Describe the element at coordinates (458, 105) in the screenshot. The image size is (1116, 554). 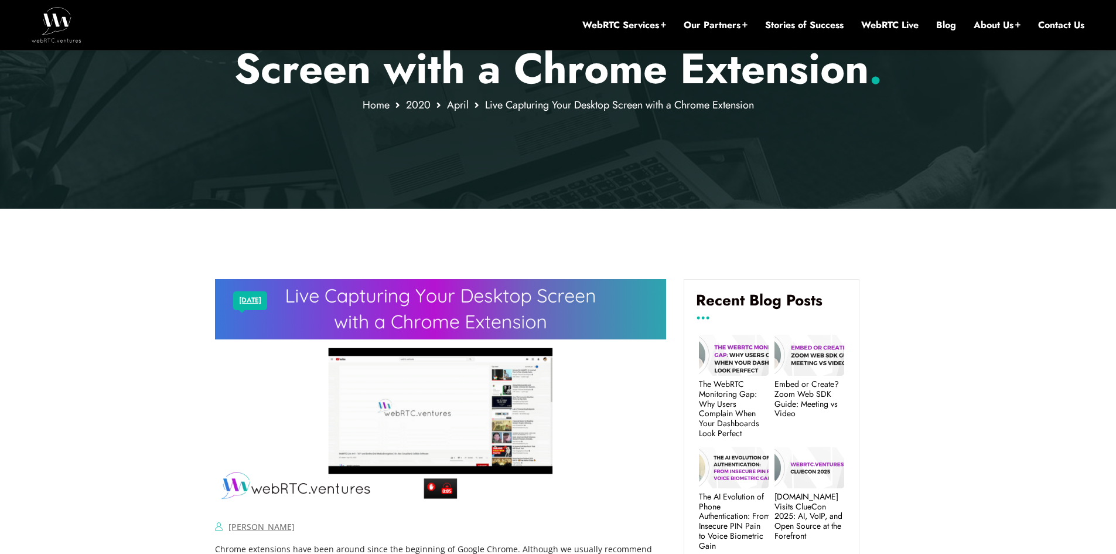
I see `a: April` at that location.